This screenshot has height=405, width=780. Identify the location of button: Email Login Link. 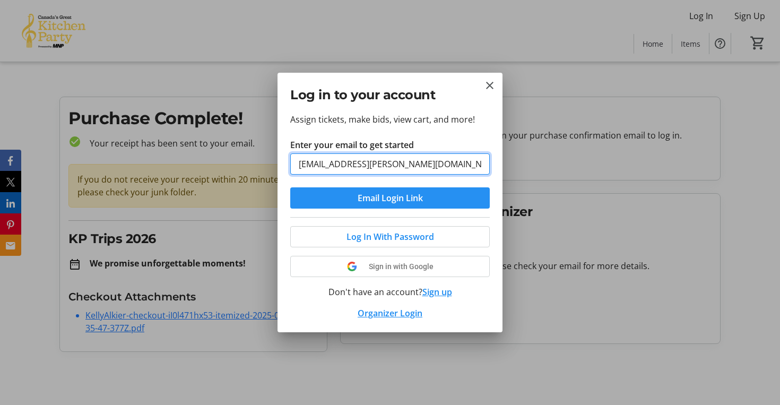
(390, 198).